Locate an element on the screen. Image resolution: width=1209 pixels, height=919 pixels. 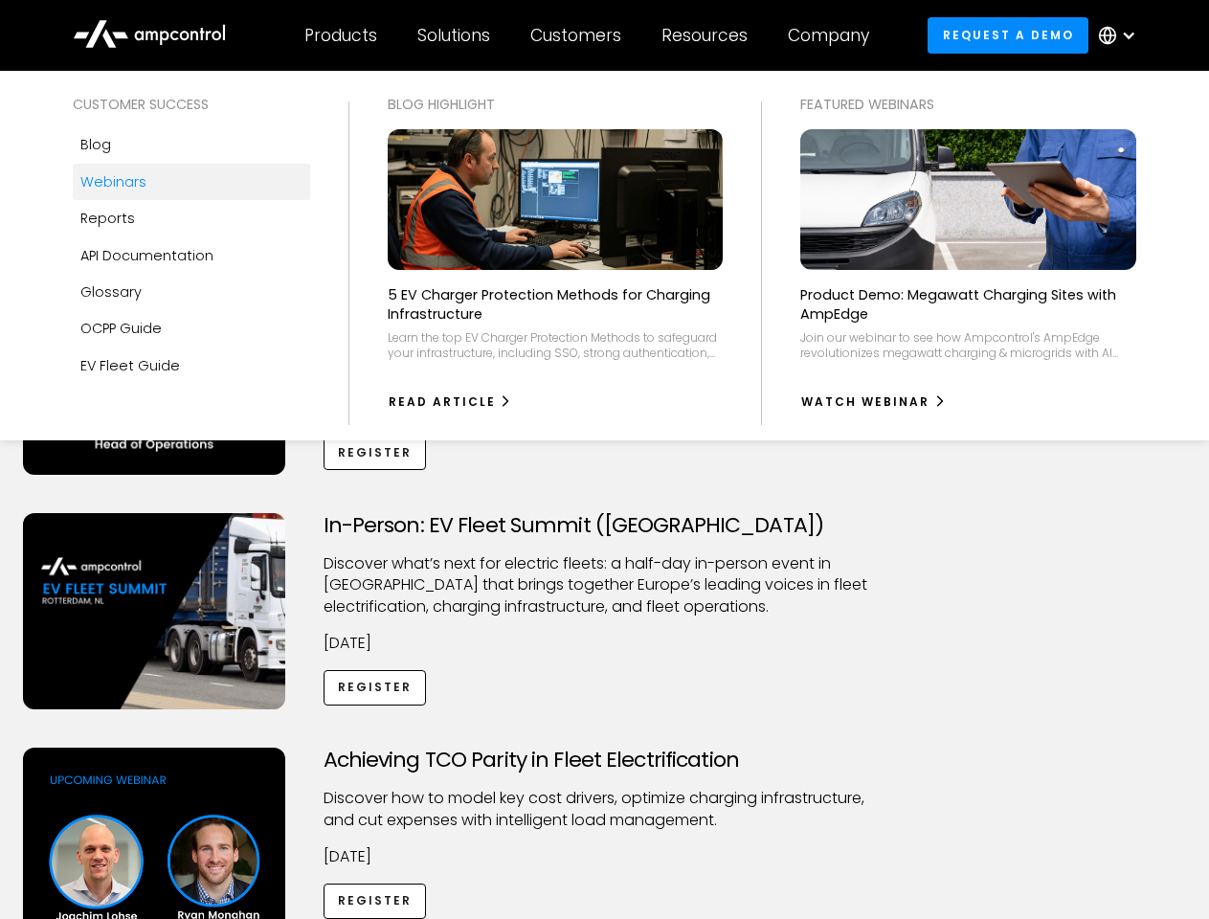
div: Join our webinar to see how Ampcontrol's AmpEdge revolutionizes megawatt charging & microgrids wi... is located at coordinates (968, 345).